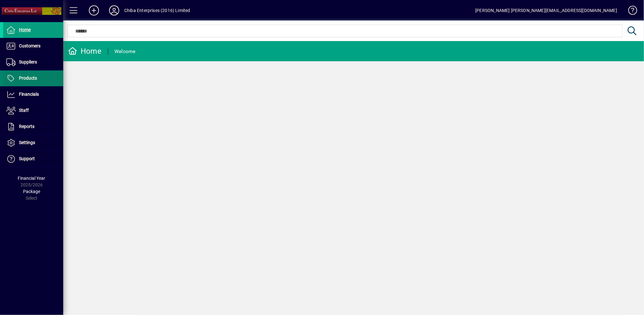  What do you see at coordinates (33, 159) in the screenshot?
I see `a: Support` at bounding box center [33, 159].